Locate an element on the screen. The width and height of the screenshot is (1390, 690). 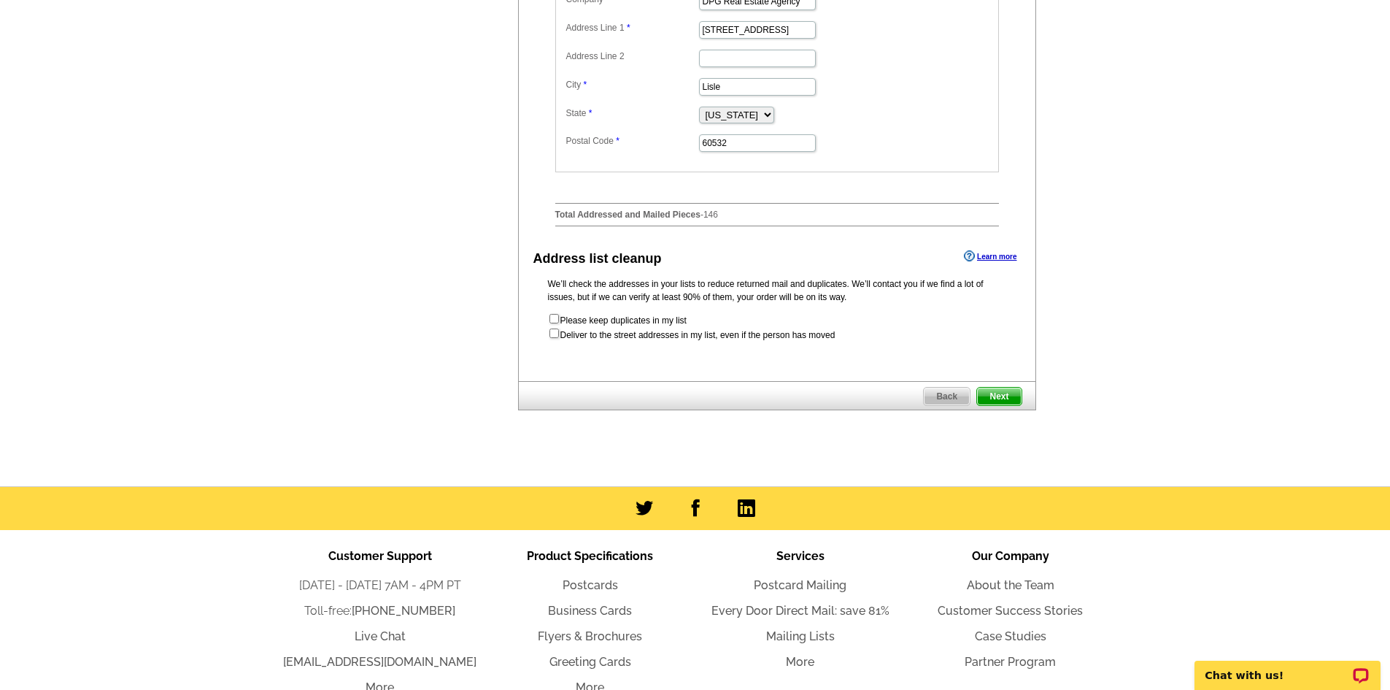
a: More is located at coordinates (800, 661).